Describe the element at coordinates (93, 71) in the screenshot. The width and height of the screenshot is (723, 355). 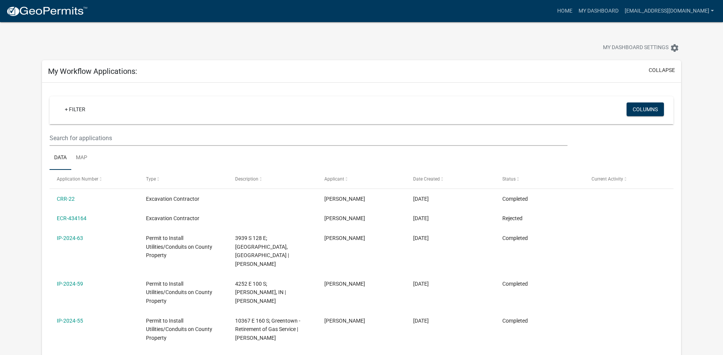
I see `h5: My Workflow Applications:` at that location.